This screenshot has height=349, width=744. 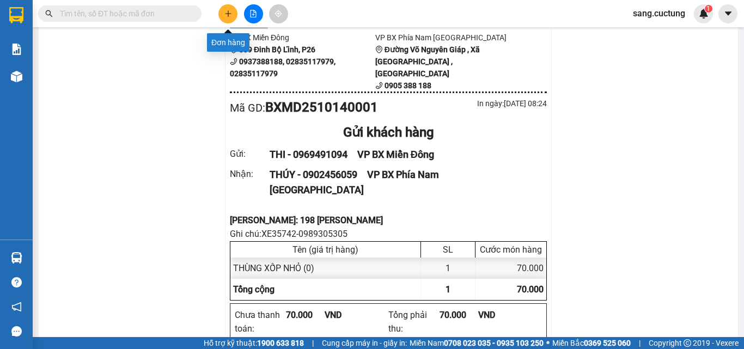 I want to click on span: file-add, so click(x=253, y=14).